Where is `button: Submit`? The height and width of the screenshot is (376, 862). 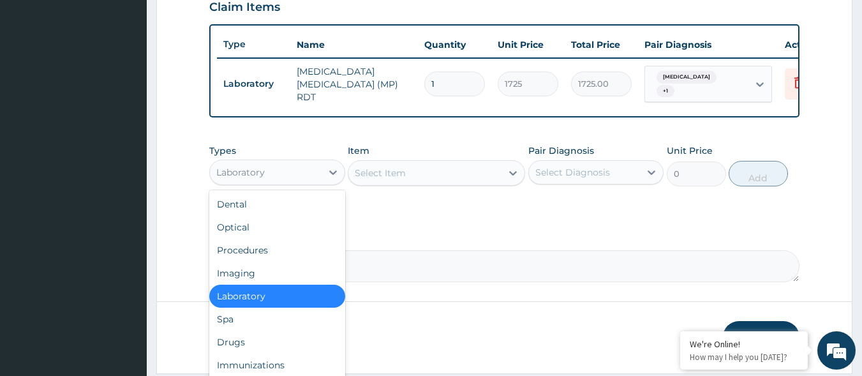
button: Submit is located at coordinates (761, 338).